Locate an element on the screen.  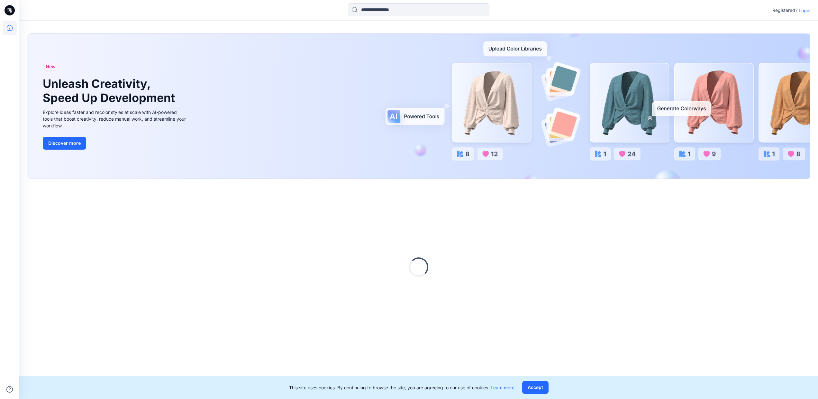
button: Discover more is located at coordinates (64, 143).